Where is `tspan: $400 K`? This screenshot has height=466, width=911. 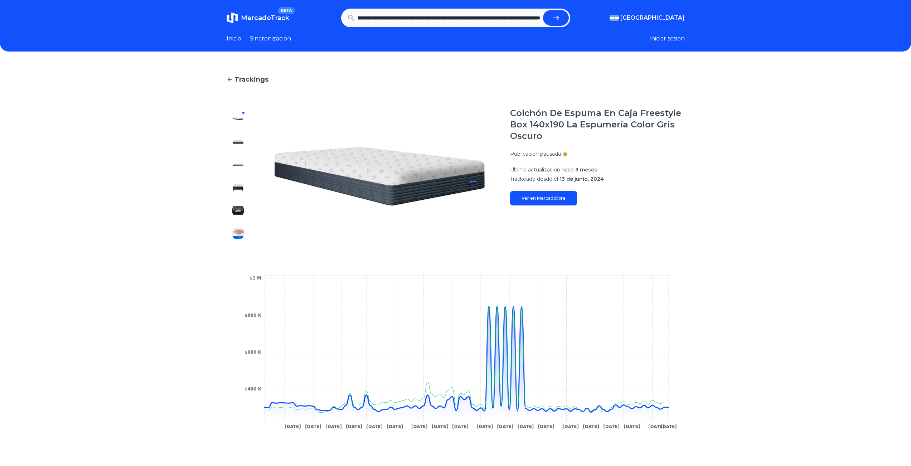
tspan: $400 K is located at coordinates (253, 389).